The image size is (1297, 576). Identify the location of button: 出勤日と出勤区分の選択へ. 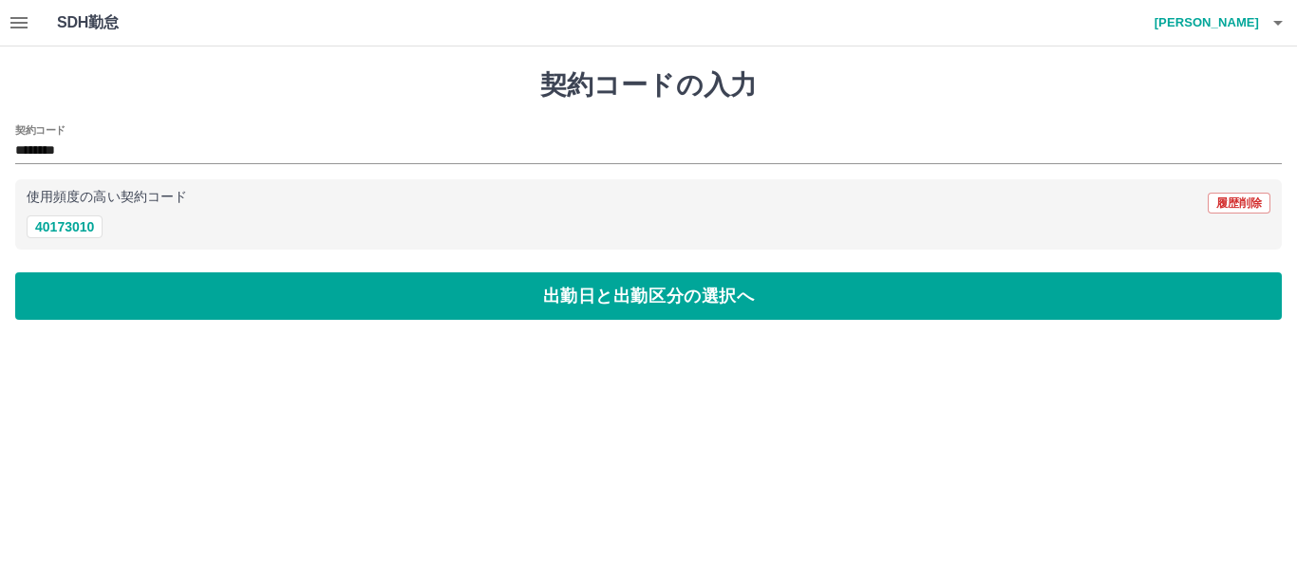
(648, 296).